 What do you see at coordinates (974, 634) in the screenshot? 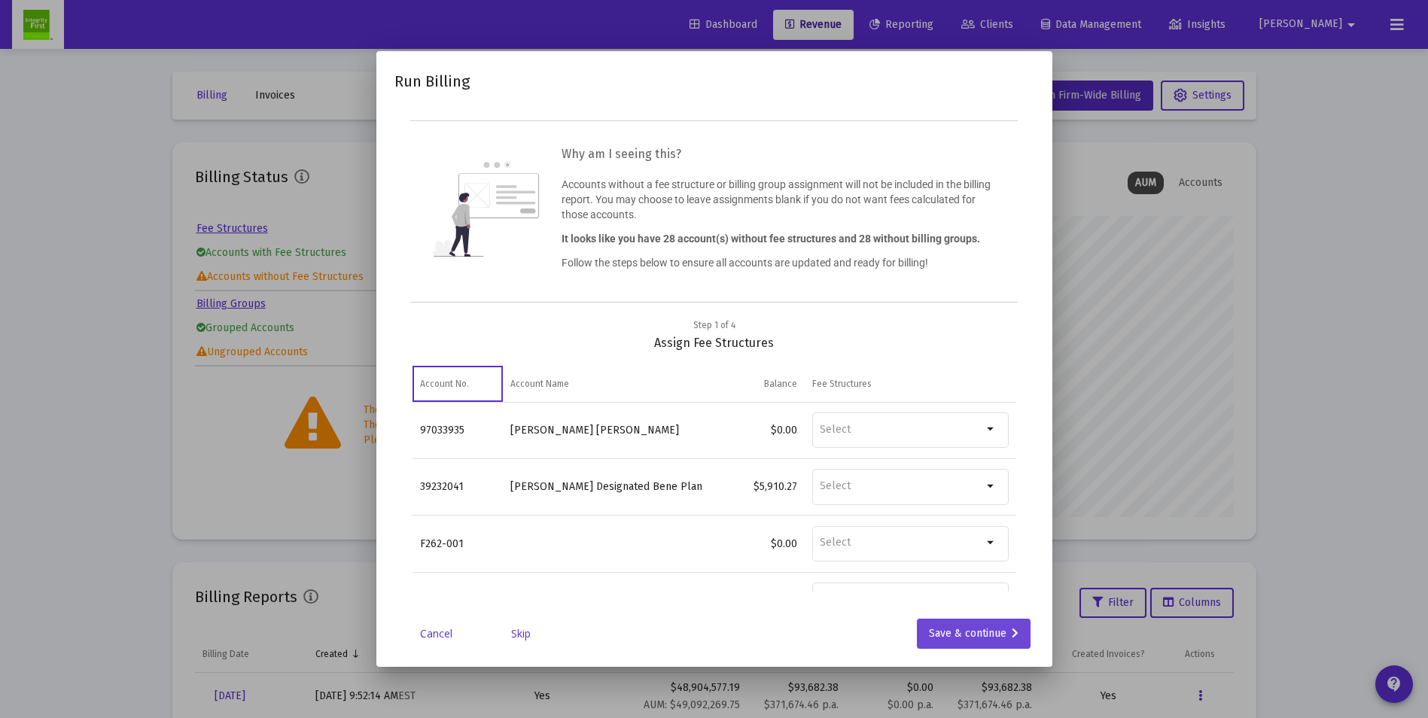
I see `div: Save & continue` at bounding box center [974, 634].